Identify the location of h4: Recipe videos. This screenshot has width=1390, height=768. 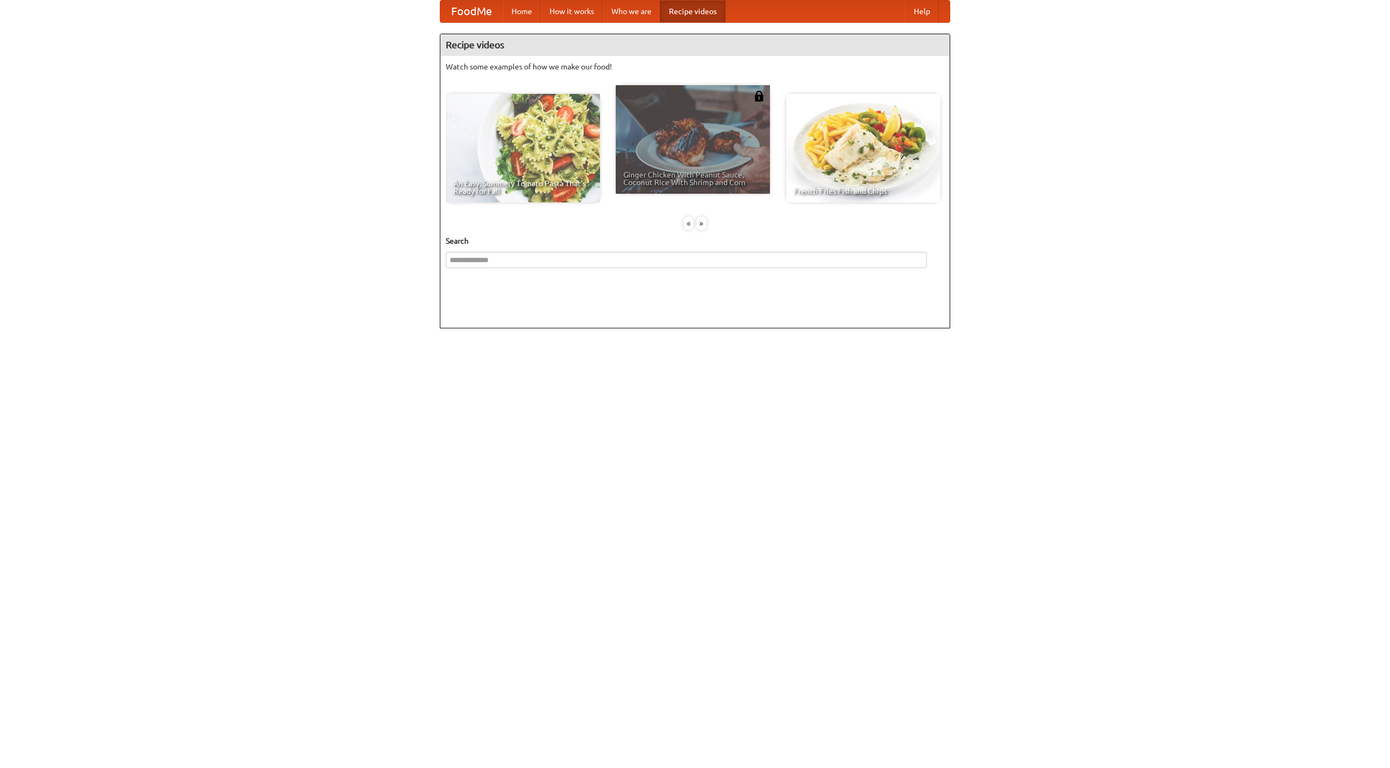
(695, 45).